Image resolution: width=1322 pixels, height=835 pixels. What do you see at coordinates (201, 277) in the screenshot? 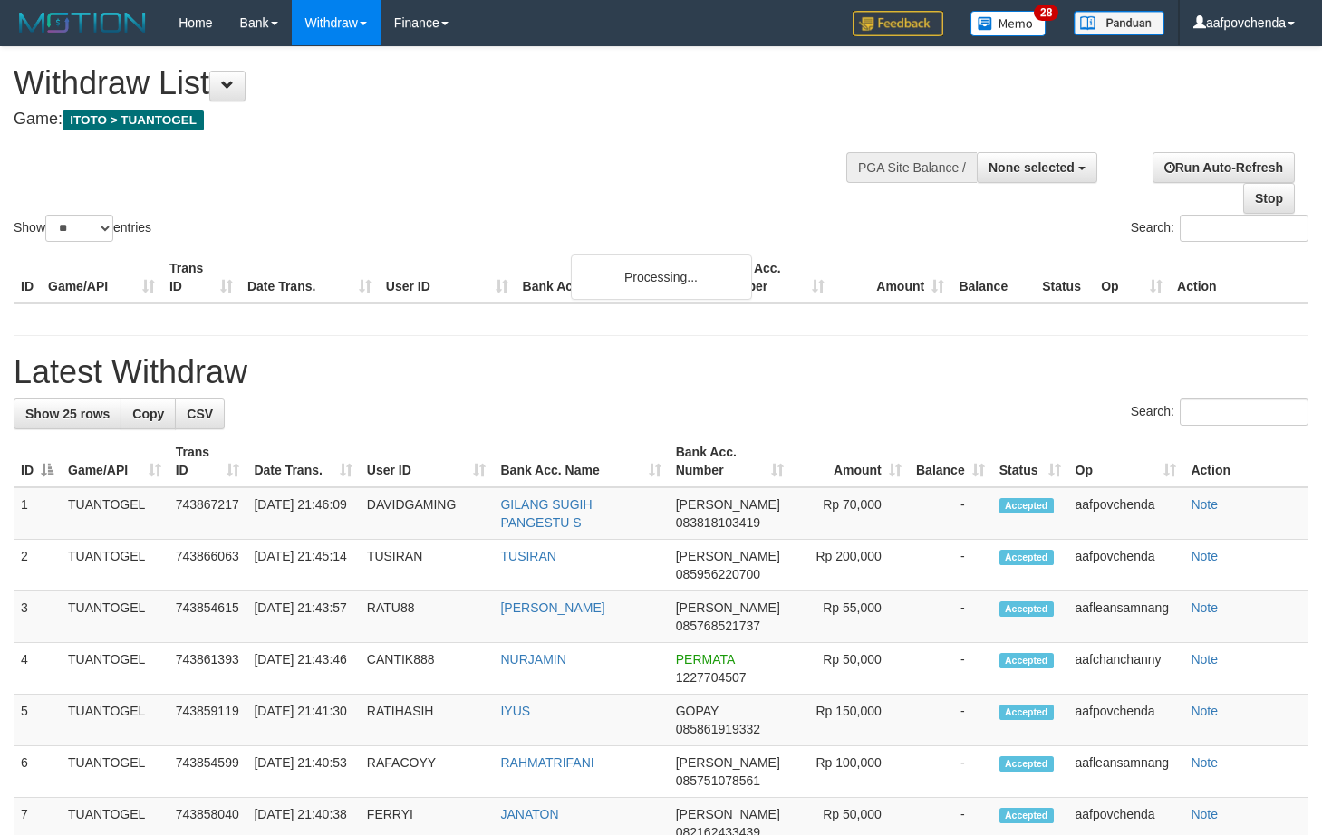
I see `th: Trans ID` at bounding box center [201, 277].